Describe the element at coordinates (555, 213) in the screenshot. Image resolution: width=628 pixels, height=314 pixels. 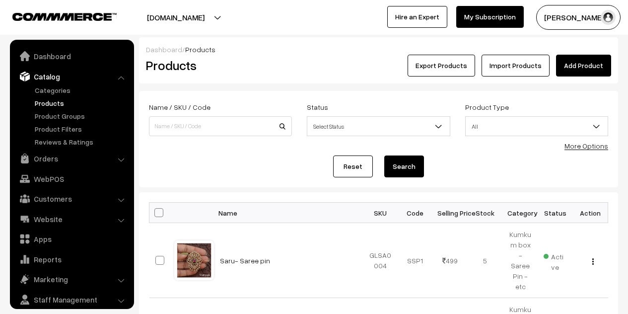
I see `th: Status` at that location.